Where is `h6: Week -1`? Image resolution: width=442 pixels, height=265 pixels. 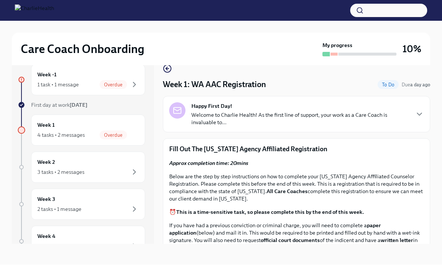 h6: Week -1 is located at coordinates (47, 75).